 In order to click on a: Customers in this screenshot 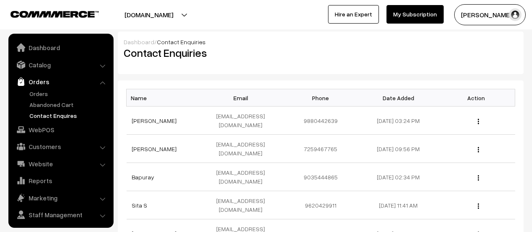, I will do `click(61, 146)`.